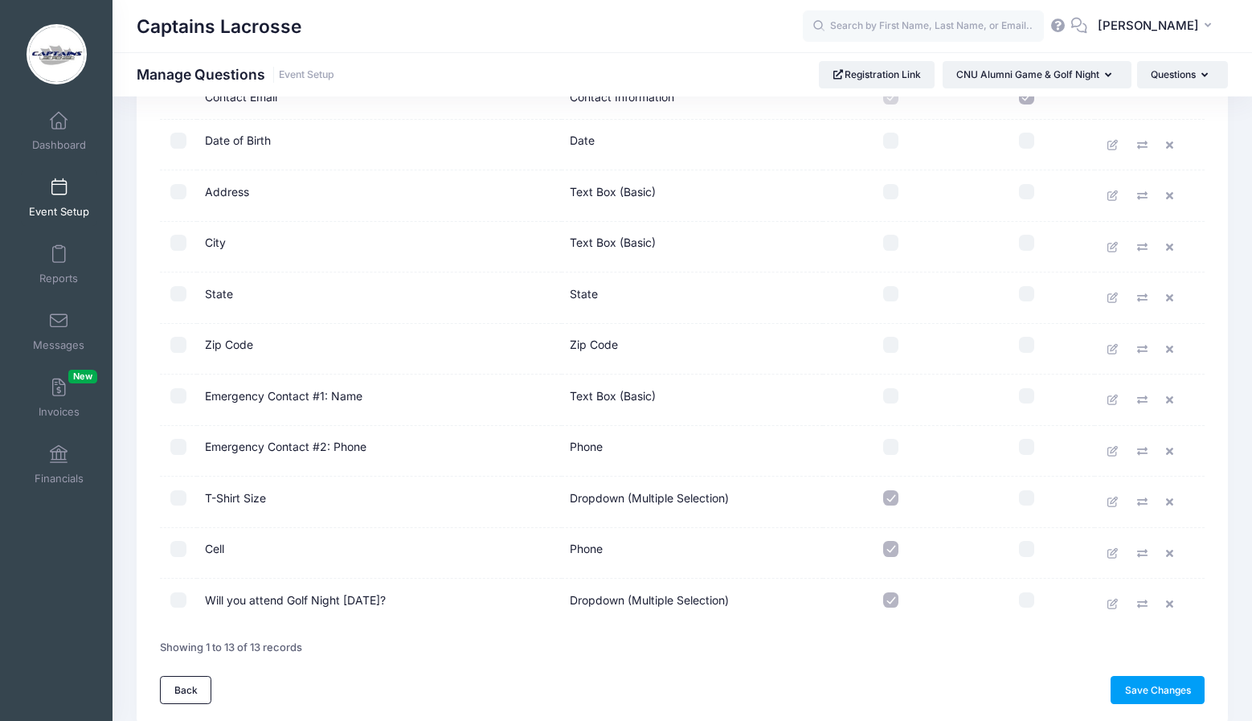 This screenshot has width=1252, height=721. Describe the element at coordinates (59, 331) in the screenshot. I see `a: Messages` at that location.